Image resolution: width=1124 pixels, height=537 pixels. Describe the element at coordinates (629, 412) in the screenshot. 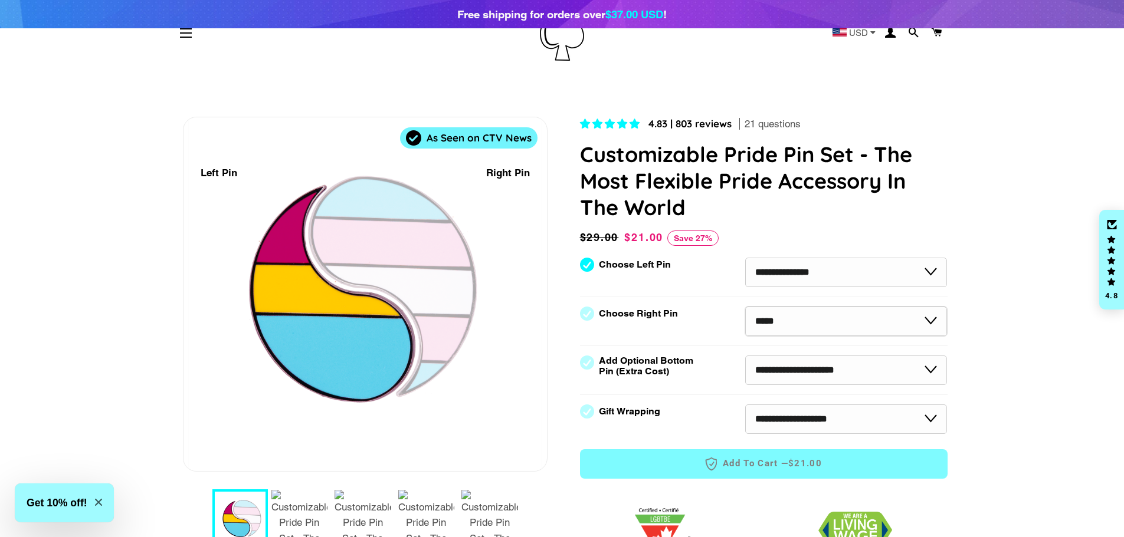

I see `label: Gift Wrapping` at that location.